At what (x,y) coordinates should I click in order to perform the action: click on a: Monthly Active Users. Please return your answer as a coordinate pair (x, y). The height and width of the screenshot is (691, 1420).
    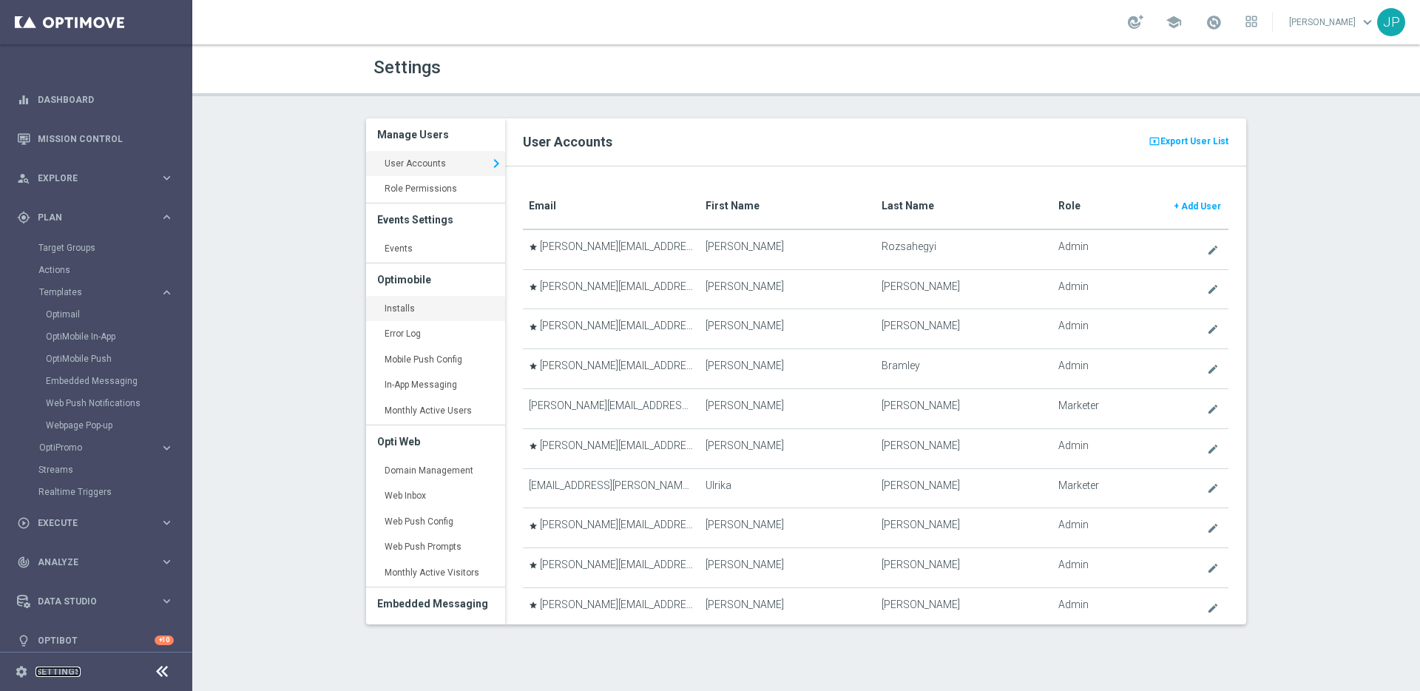
    Looking at the image, I should click on (436, 411).